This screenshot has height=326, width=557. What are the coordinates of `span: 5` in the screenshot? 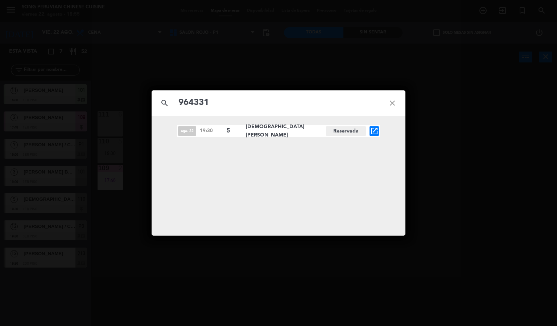 It's located at (233, 131).